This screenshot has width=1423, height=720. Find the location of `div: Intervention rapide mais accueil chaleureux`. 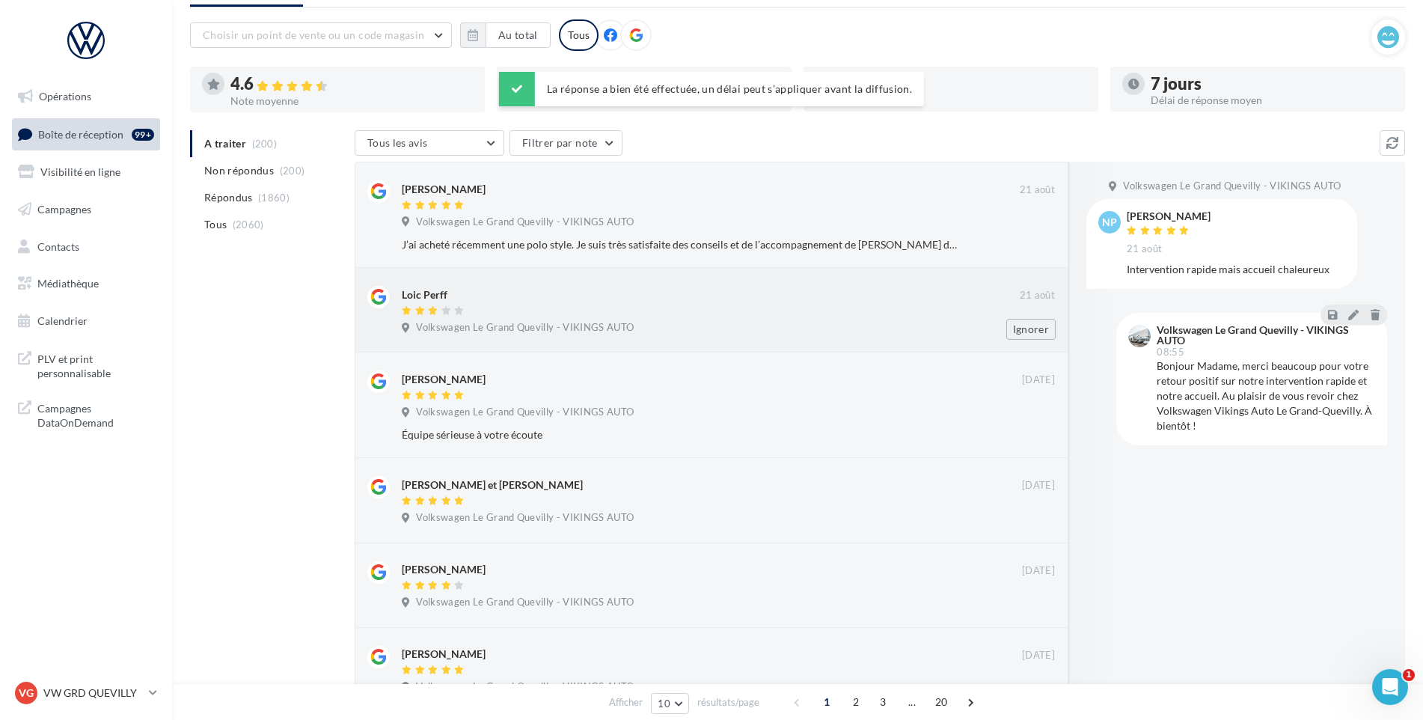

div: Intervention rapide mais accueil chaleureux is located at coordinates (1236, 269).